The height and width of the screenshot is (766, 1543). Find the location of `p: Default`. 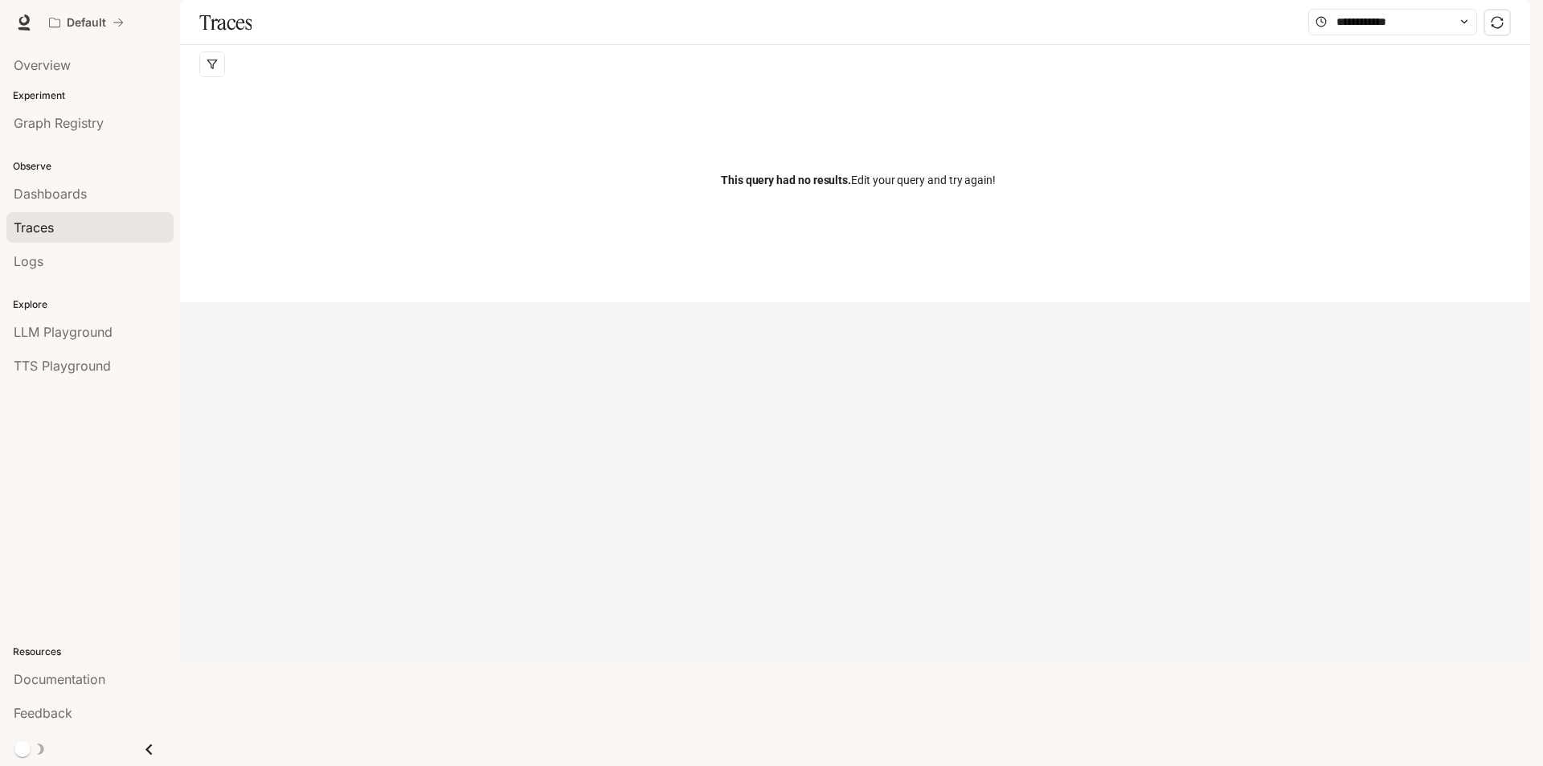

p: Default is located at coordinates (86, 23).